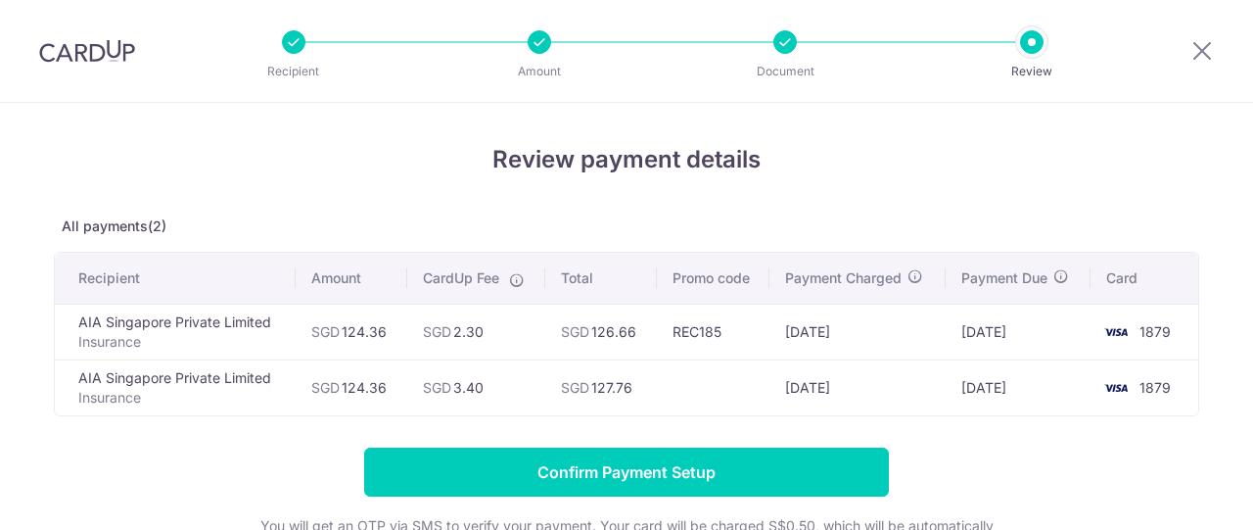 The height and width of the screenshot is (530, 1253). Describe the element at coordinates (1005, 278) in the screenshot. I see `span: Payment Due` at that location.